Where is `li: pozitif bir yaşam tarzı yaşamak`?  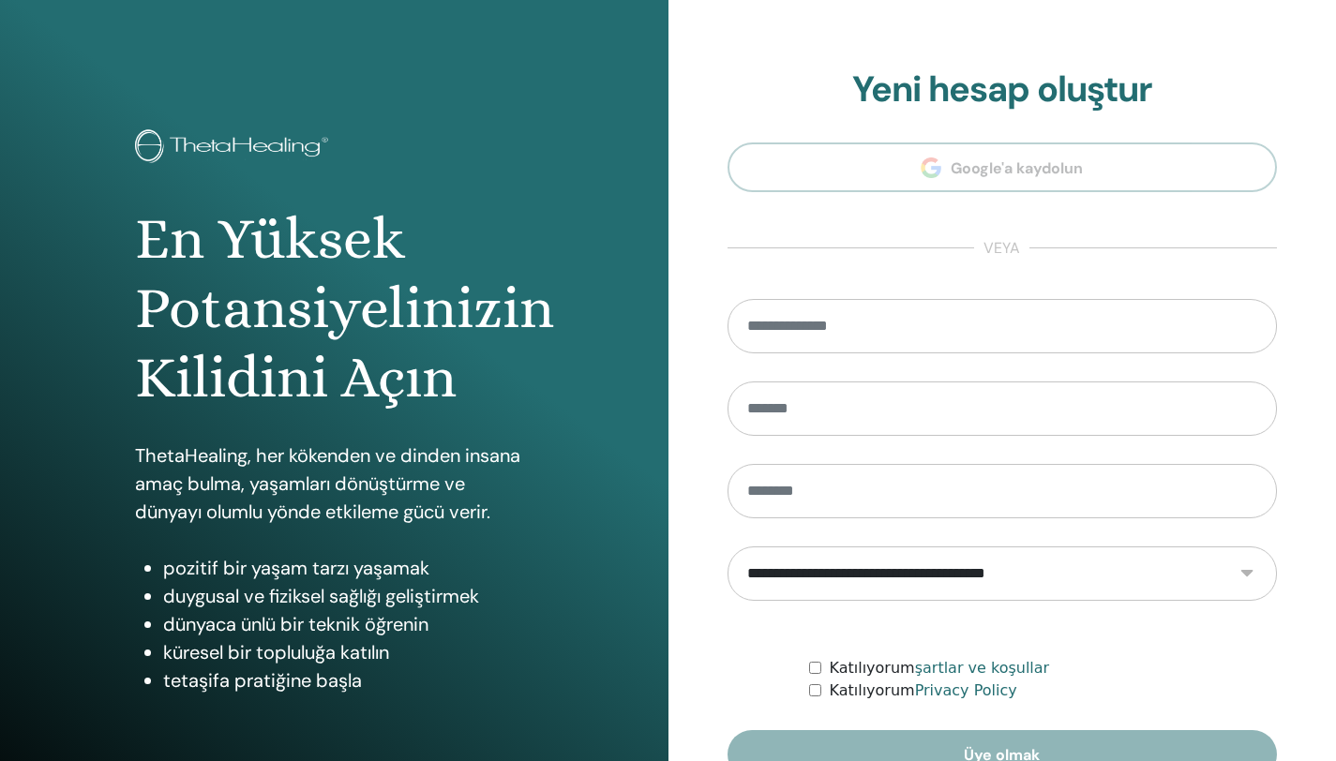
li: pozitif bir yaşam tarzı yaşamak is located at coordinates (348, 568).